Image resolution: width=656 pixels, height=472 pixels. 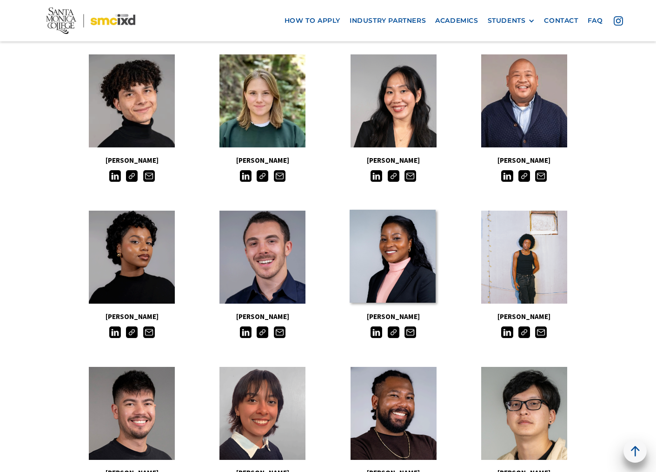 I want to click on a: industry partners, so click(x=388, y=20).